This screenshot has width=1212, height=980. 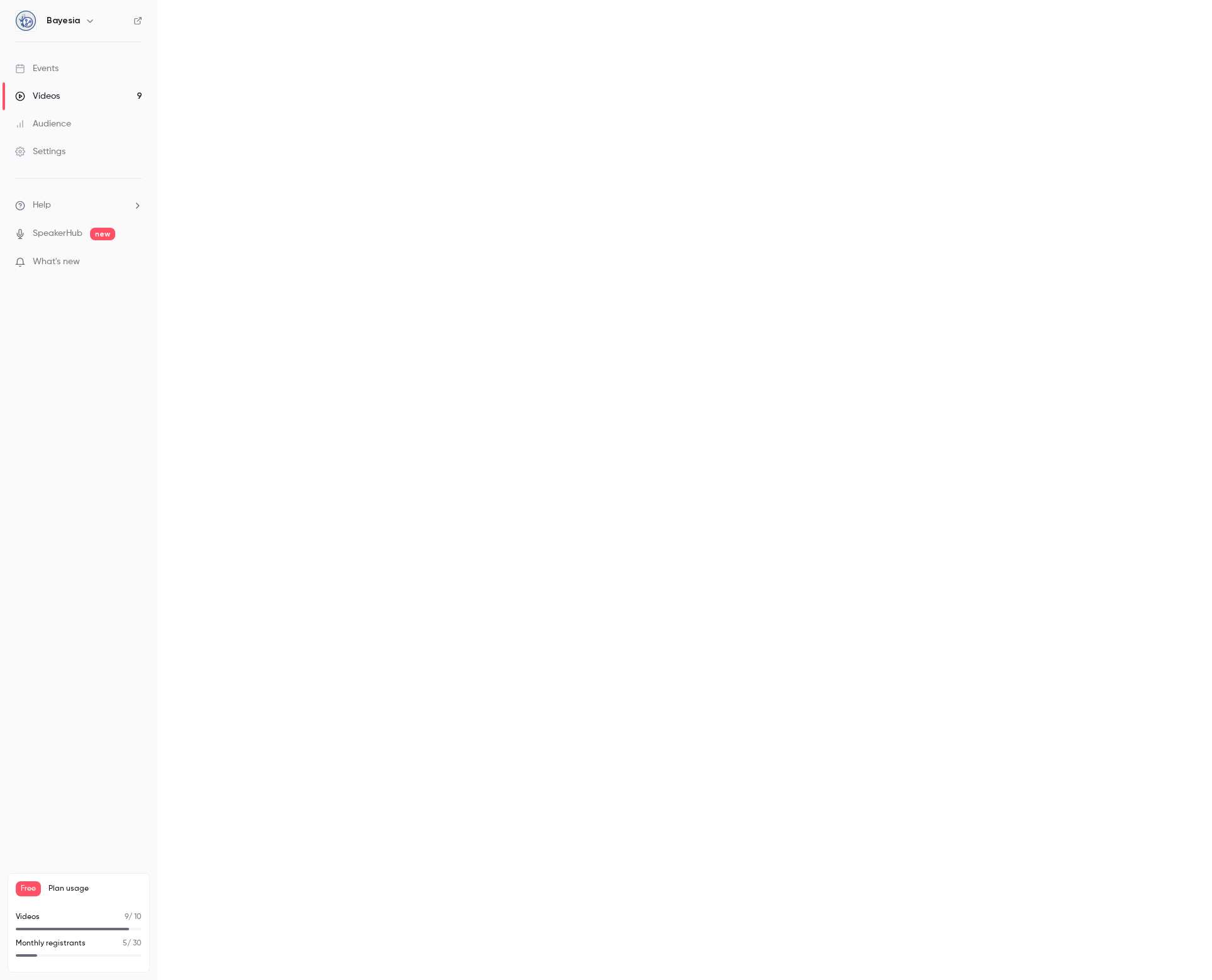 What do you see at coordinates (50, 944) in the screenshot?
I see `p: Monthly registrants` at bounding box center [50, 944].